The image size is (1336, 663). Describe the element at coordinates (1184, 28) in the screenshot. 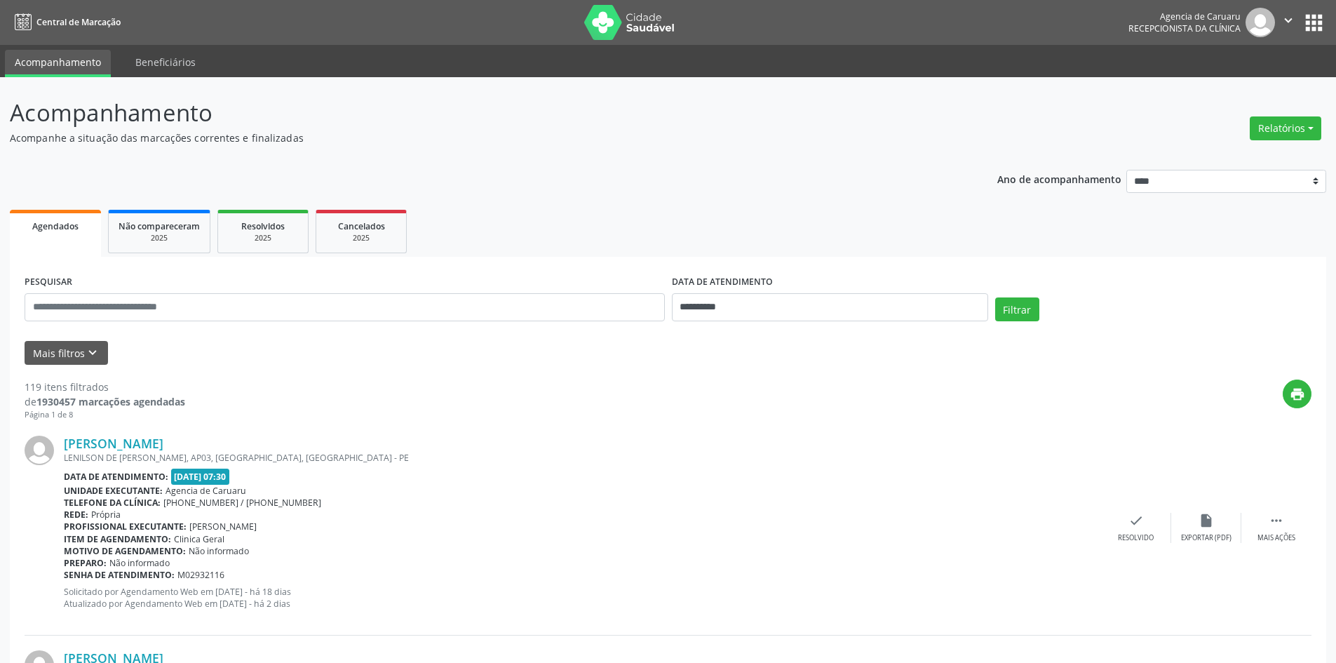

I see `span: Recepcionista da clínica` at that location.